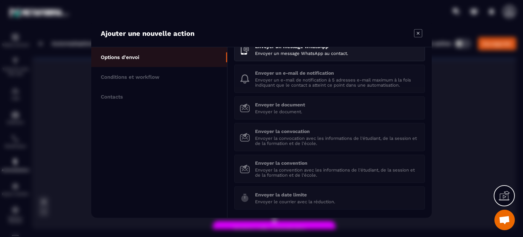  What do you see at coordinates (245, 137) in the screenshot?
I see `img: sendConvocation.svg` at bounding box center [245, 137].